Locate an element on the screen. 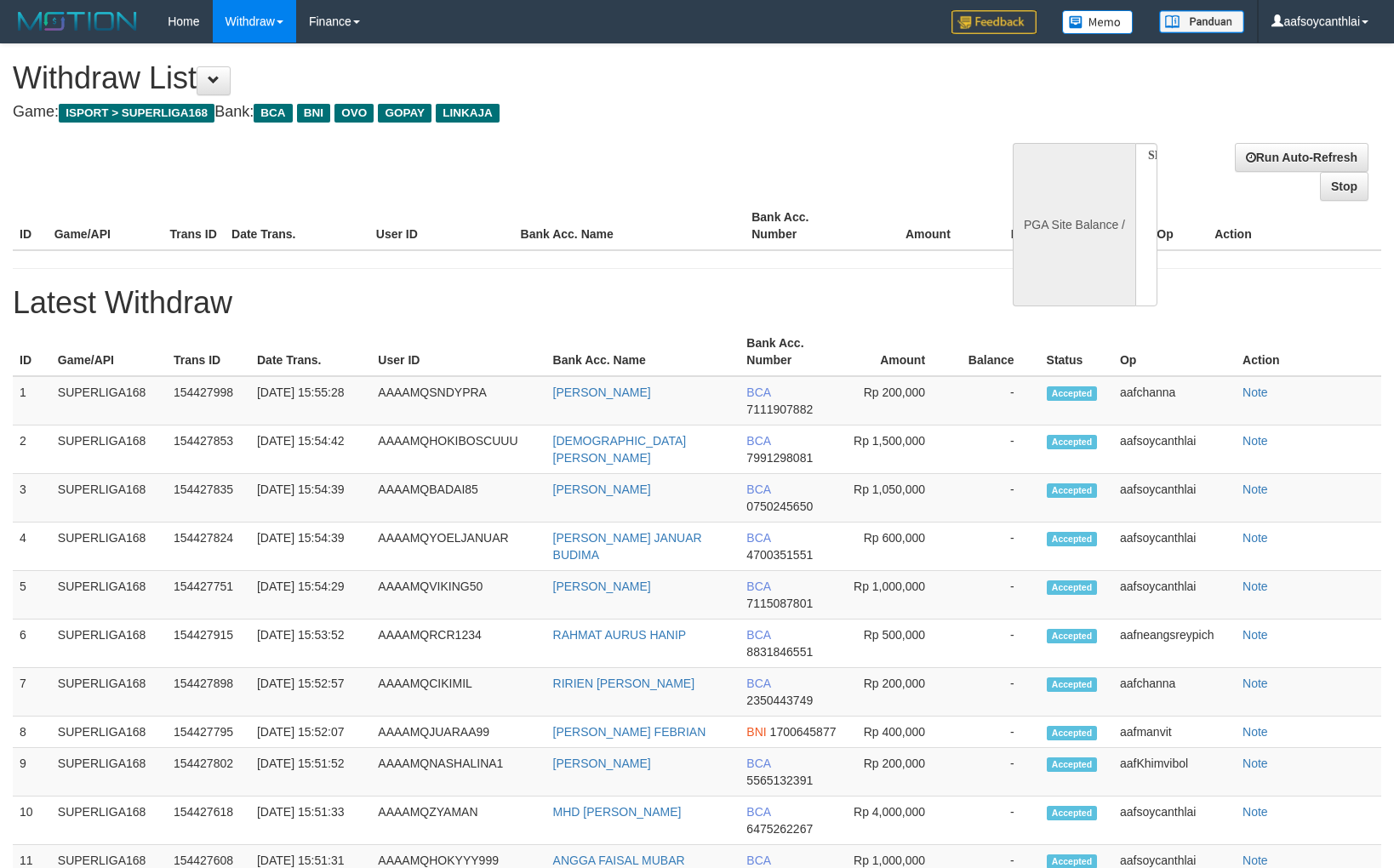 The height and width of the screenshot is (868, 1394). th: Bank Acc. Number is located at coordinates (793, 352).